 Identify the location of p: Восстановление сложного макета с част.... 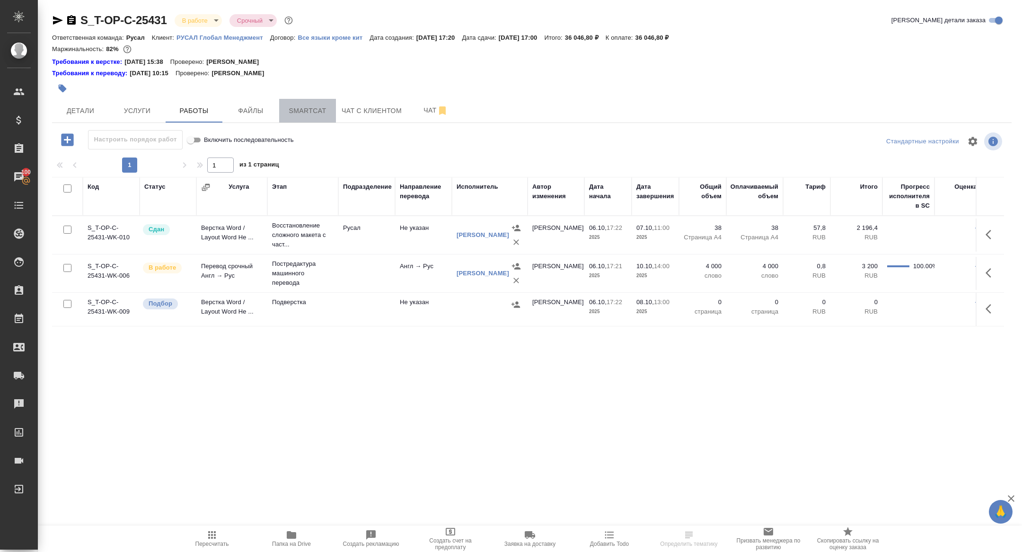
(303, 235).